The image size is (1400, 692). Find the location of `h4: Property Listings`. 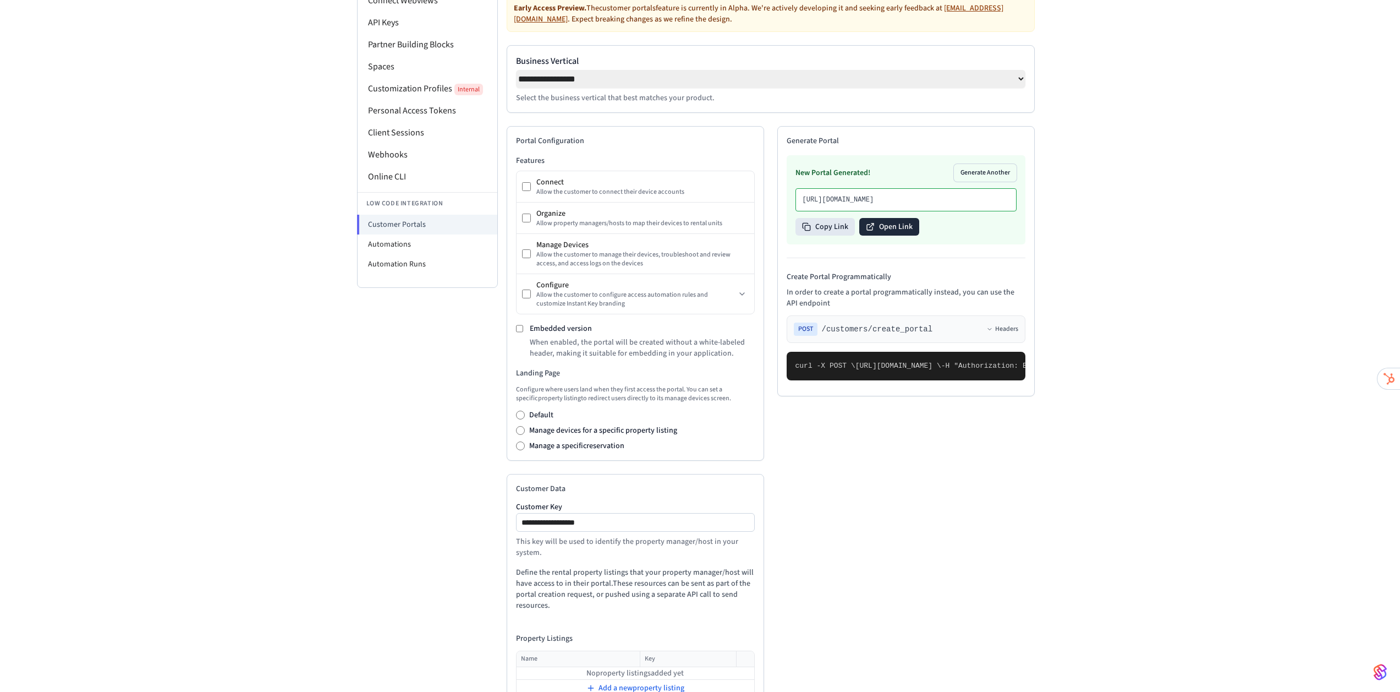

h4: Property Listings is located at coordinates (635, 638).